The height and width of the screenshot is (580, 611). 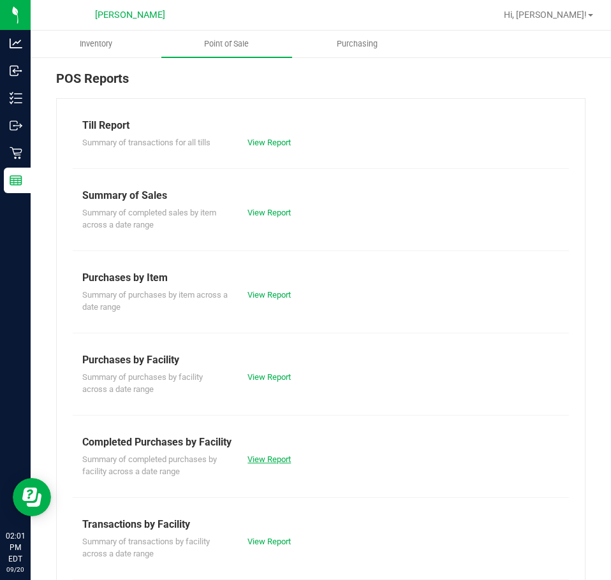 I want to click on a: Inventory, so click(x=96, y=44).